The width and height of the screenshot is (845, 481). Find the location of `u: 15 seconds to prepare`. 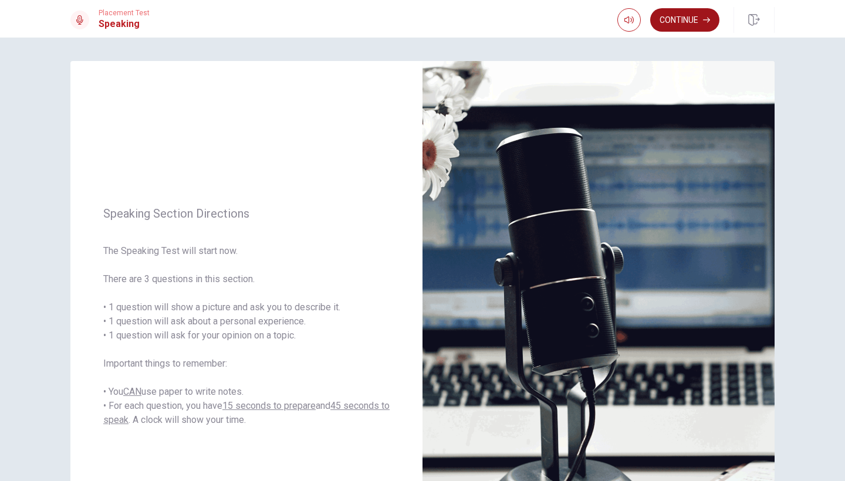

u: 15 seconds to prepare is located at coordinates (269, 406).